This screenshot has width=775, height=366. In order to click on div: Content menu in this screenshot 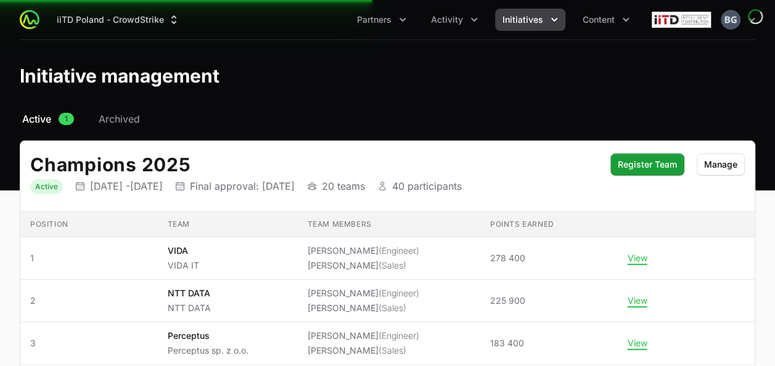, I will do `click(606, 20)`.